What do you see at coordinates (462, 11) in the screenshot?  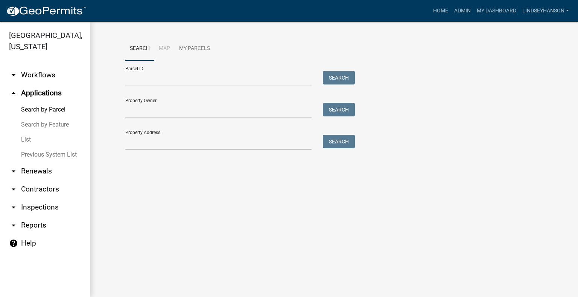 I see `a: Admin` at bounding box center [462, 11].